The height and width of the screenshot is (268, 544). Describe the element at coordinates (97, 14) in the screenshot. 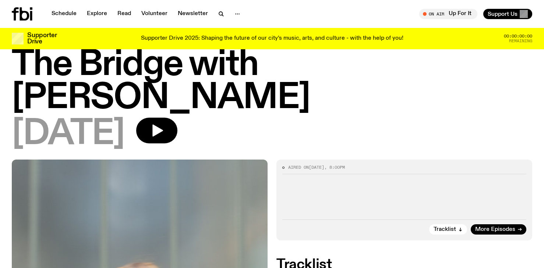

I see `a: Explore` at that location.